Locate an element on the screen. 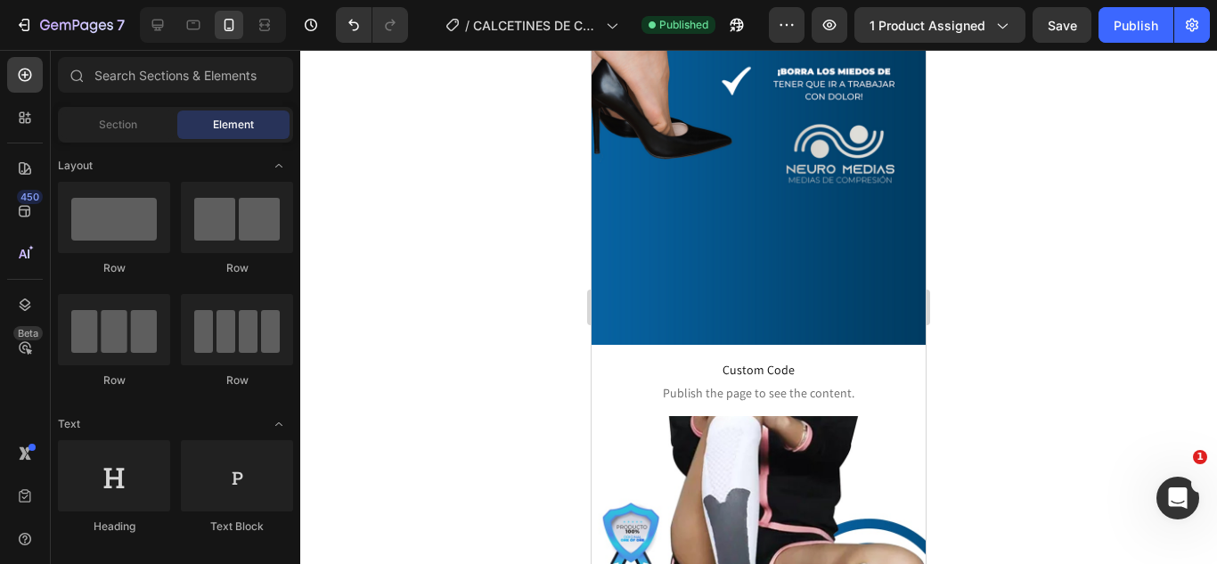  span: Layout is located at coordinates (75, 166).